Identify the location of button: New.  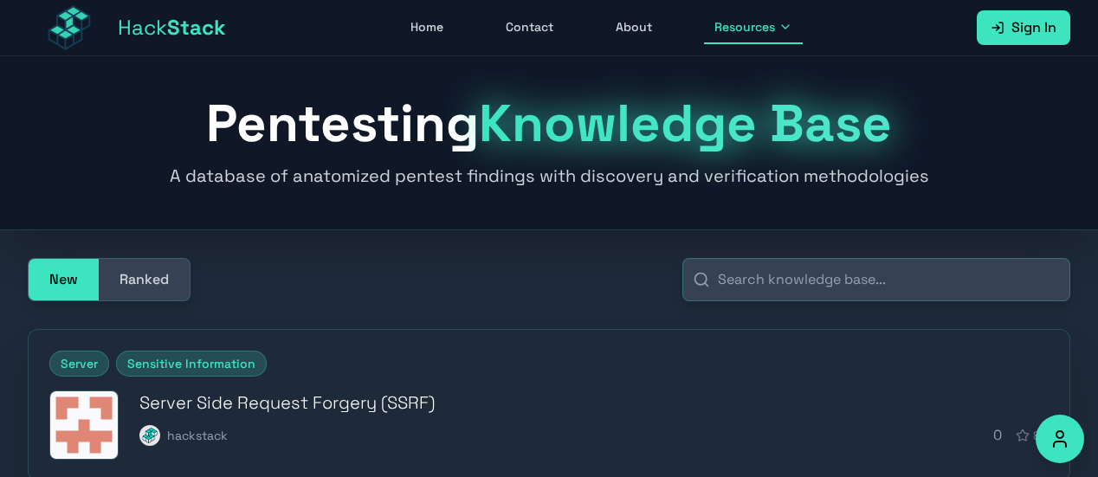
(63, 280).